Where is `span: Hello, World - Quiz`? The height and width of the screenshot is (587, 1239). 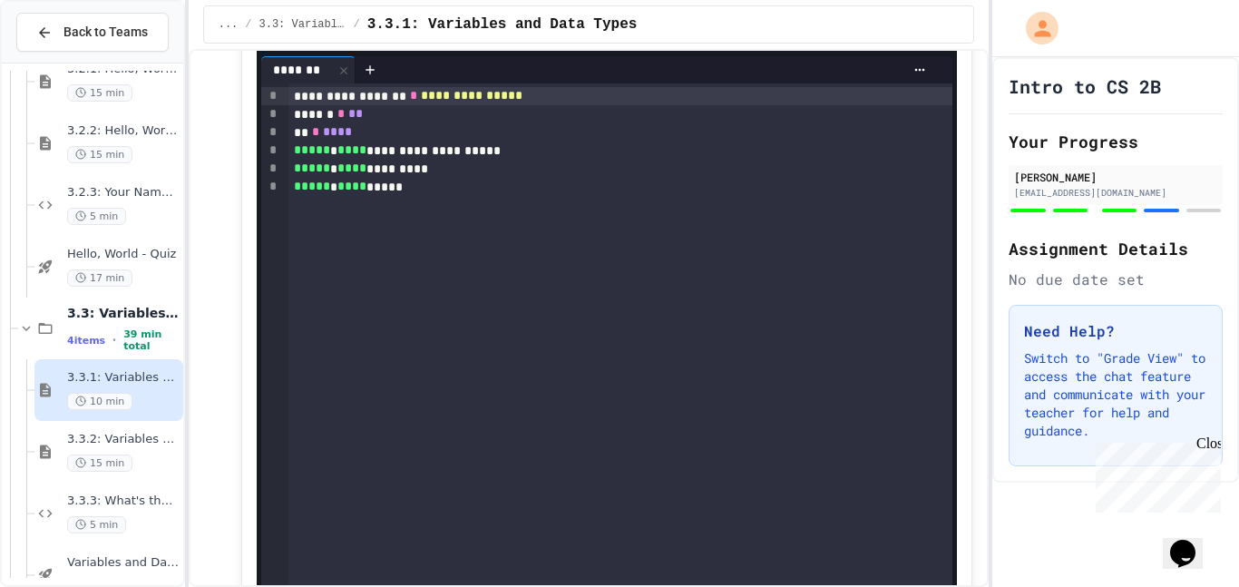 span: Hello, World - Quiz is located at coordinates (123, 254).